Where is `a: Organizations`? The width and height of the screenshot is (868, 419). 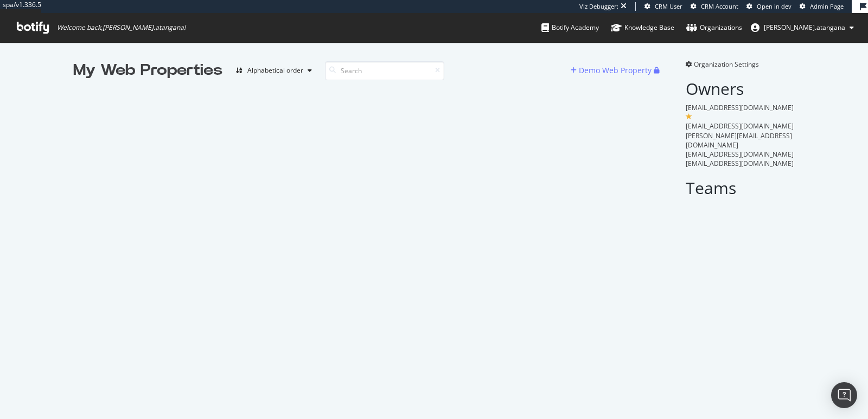
a: Organizations is located at coordinates (714, 28).